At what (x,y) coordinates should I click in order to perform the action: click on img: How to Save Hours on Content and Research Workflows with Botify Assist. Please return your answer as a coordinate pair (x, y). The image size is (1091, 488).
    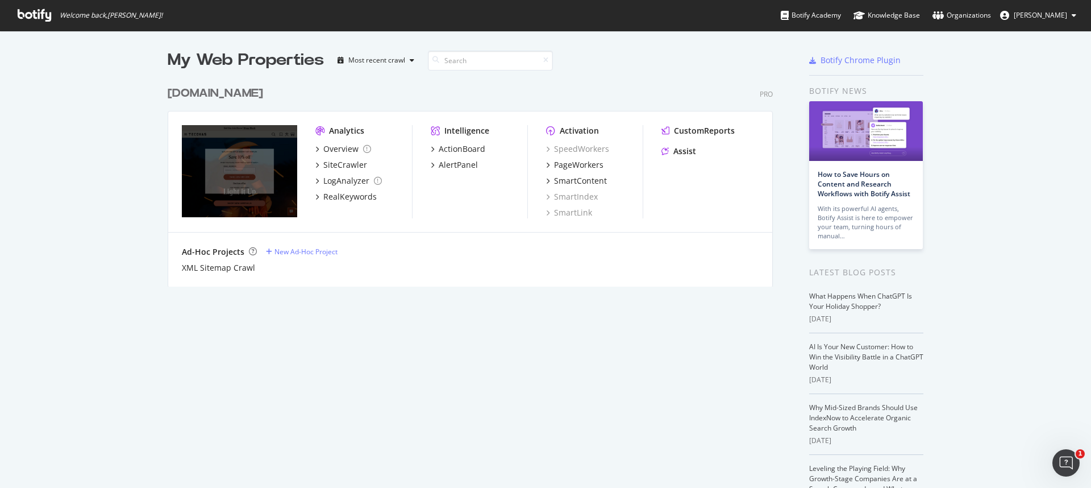
    Looking at the image, I should click on (866, 131).